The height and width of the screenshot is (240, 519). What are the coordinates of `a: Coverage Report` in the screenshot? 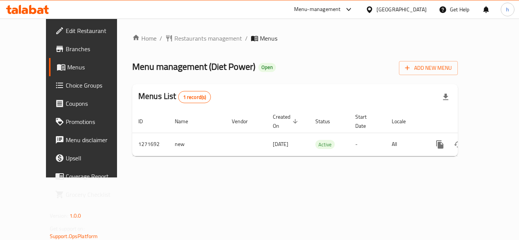 It's located at (91, 177).